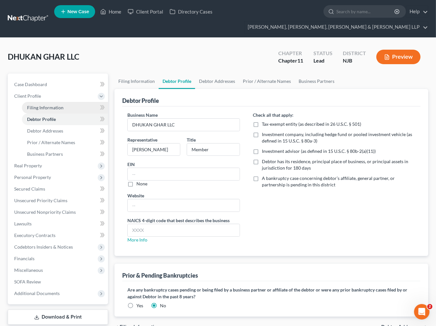 This screenshot has height=326, width=436. What do you see at coordinates (142, 139) in the screenshot?
I see `label: Representative` at bounding box center [142, 139].